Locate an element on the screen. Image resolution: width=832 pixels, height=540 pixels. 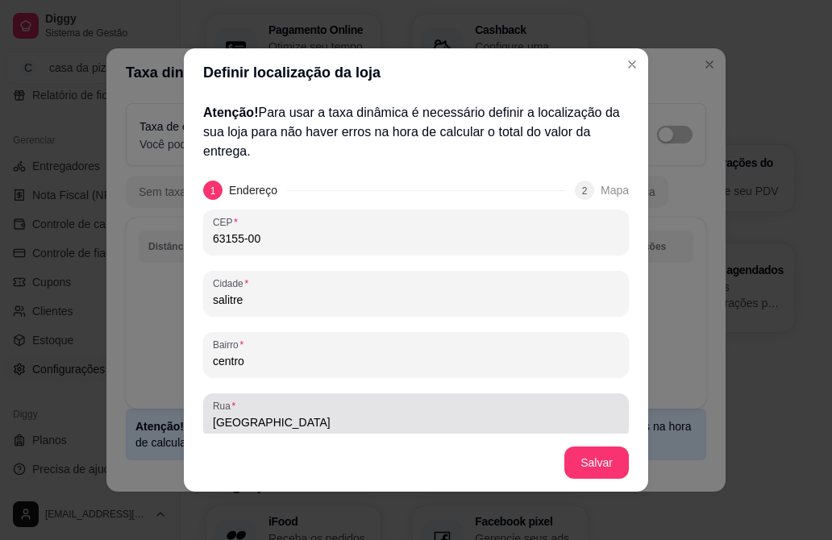
label: Bairro is located at coordinates (231, 344).